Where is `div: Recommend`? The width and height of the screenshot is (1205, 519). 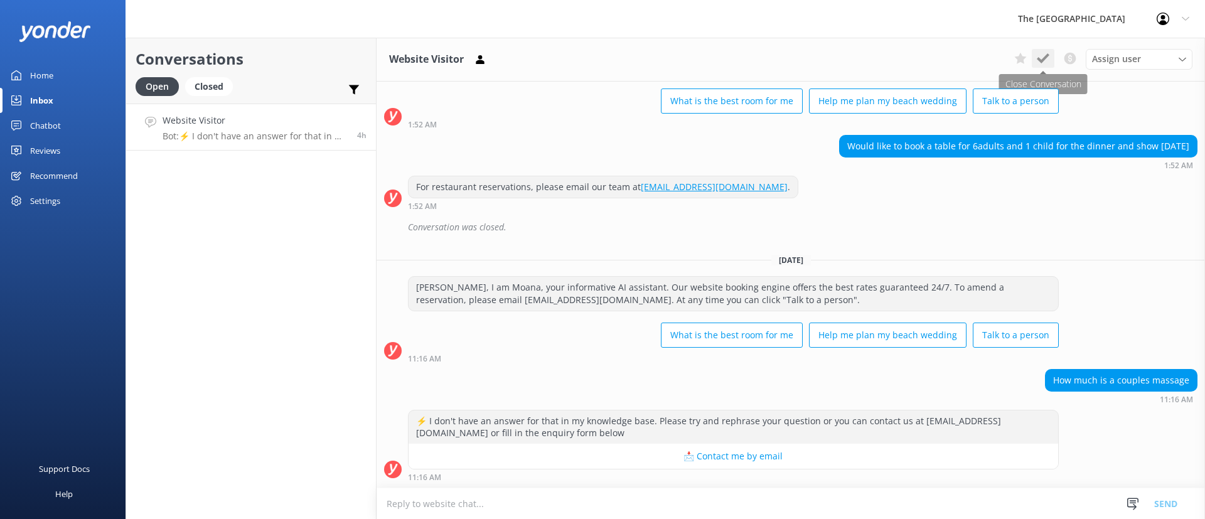 div: Recommend is located at coordinates (54, 176).